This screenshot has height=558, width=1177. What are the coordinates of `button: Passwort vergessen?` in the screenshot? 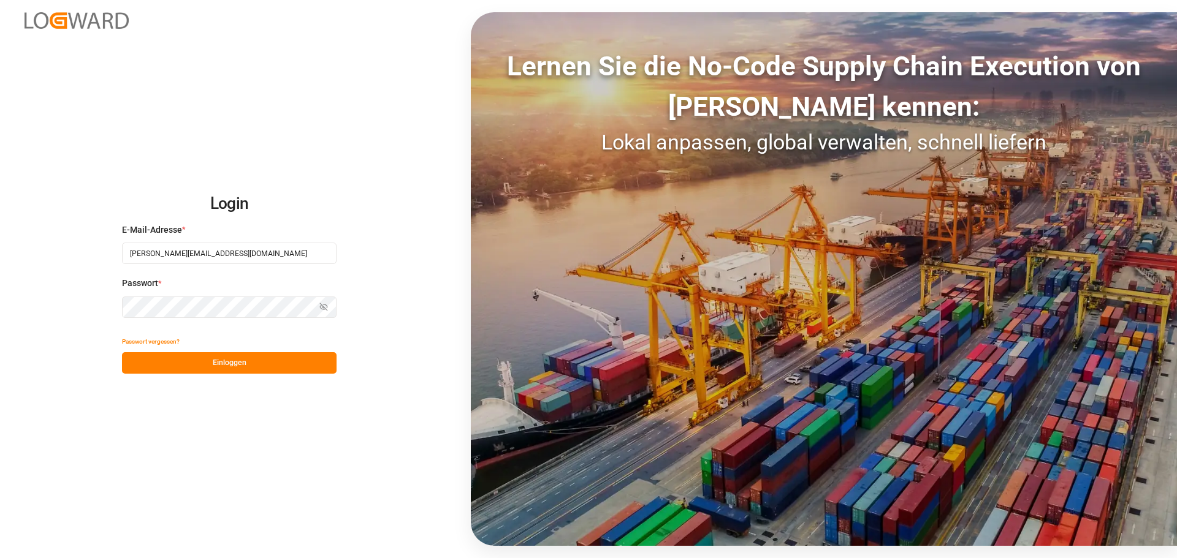 It's located at (151, 341).